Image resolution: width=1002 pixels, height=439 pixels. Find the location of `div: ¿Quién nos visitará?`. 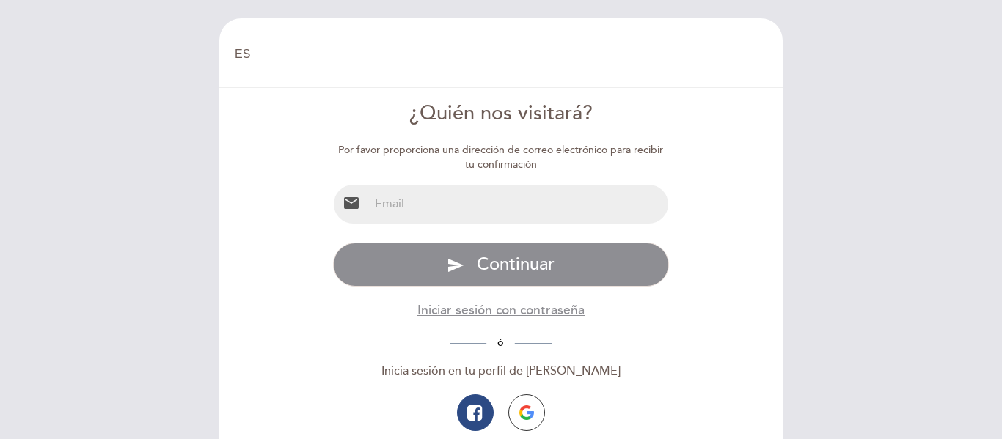

div: ¿Quién nos visitará? is located at coordinates (501, 114).